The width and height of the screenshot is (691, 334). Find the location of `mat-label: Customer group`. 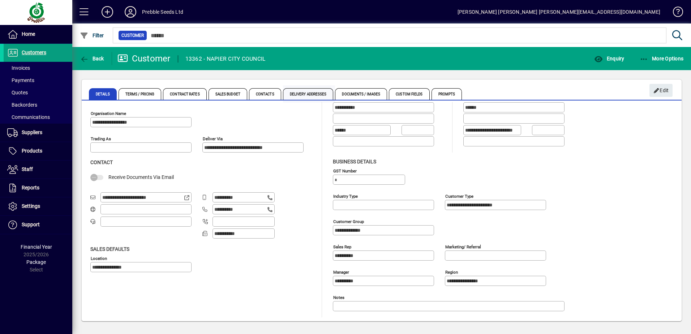

mat-label: Customer group is located at coordinates (348, 221).